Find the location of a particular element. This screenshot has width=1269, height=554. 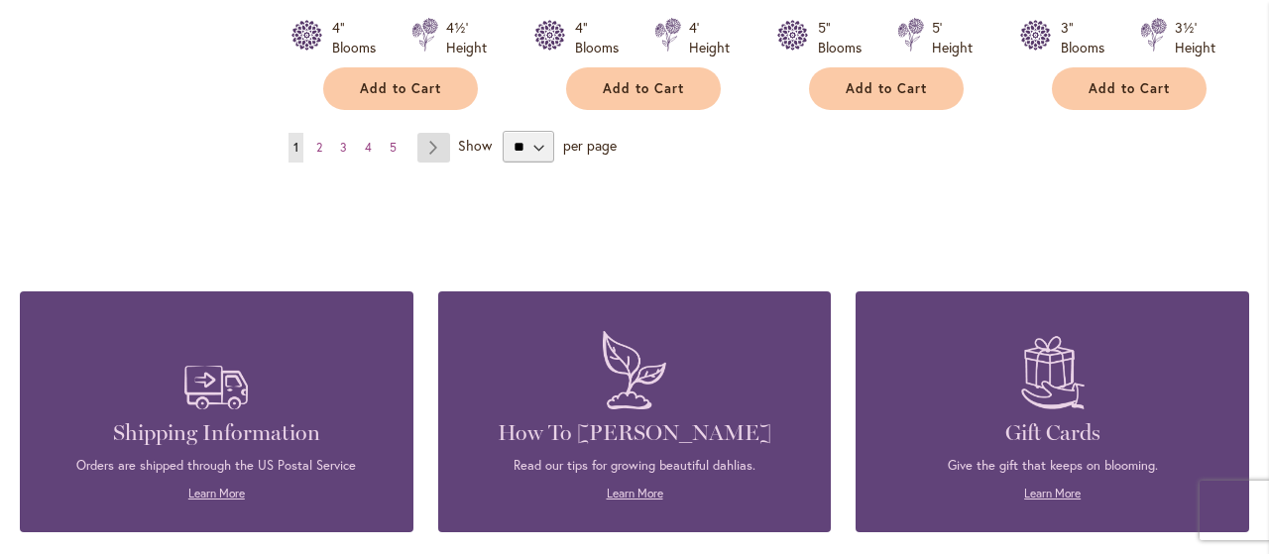

div: 5' Height is located at coordinates (952, 38).